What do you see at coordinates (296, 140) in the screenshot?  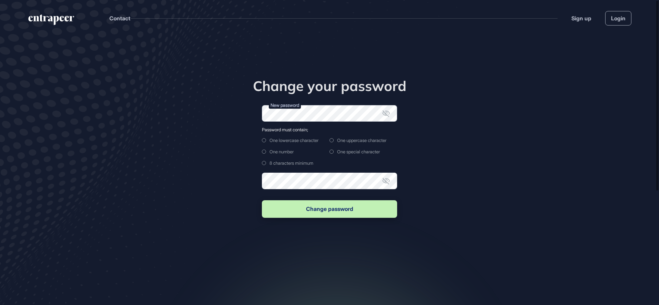 I see `div: One lowercase character` at bounding box center [296, 140].